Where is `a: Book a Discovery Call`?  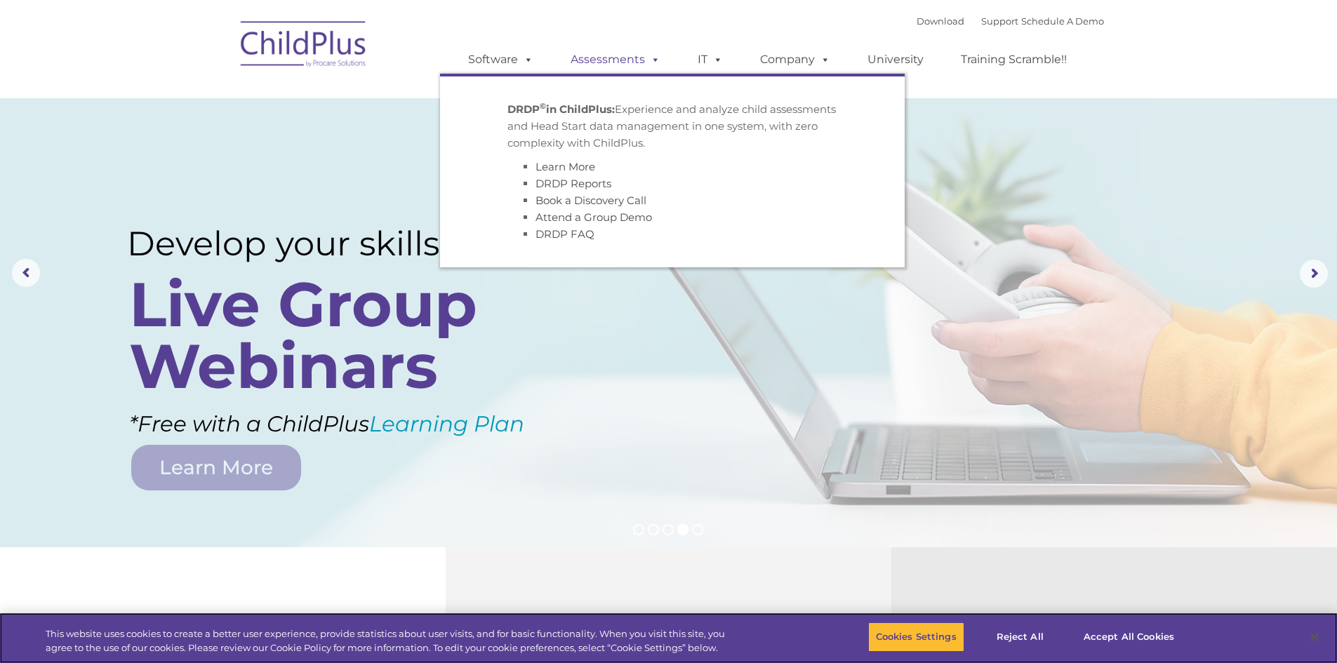
a: Book a Discovery Call is located at coordinates (591, 200).